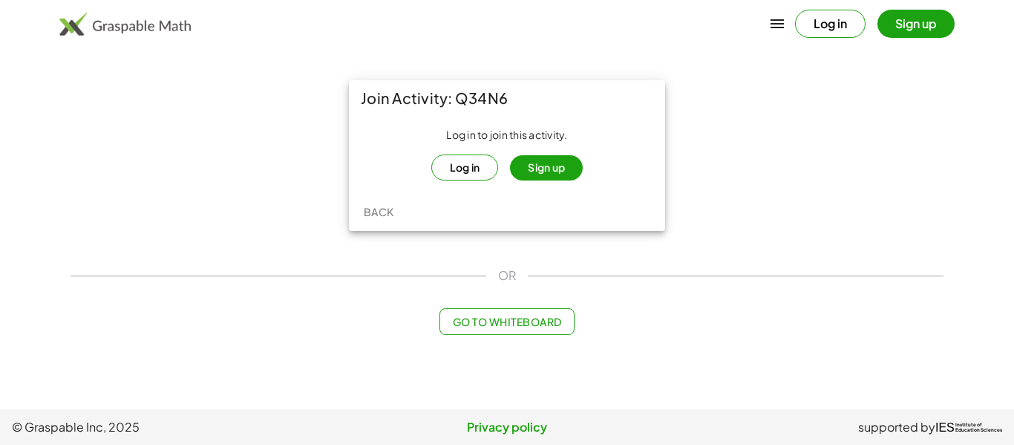  What do you see at coordinates (507, 427) in the screenshot?
I see `a: Privacy policy` at bounding box center [507, 427].